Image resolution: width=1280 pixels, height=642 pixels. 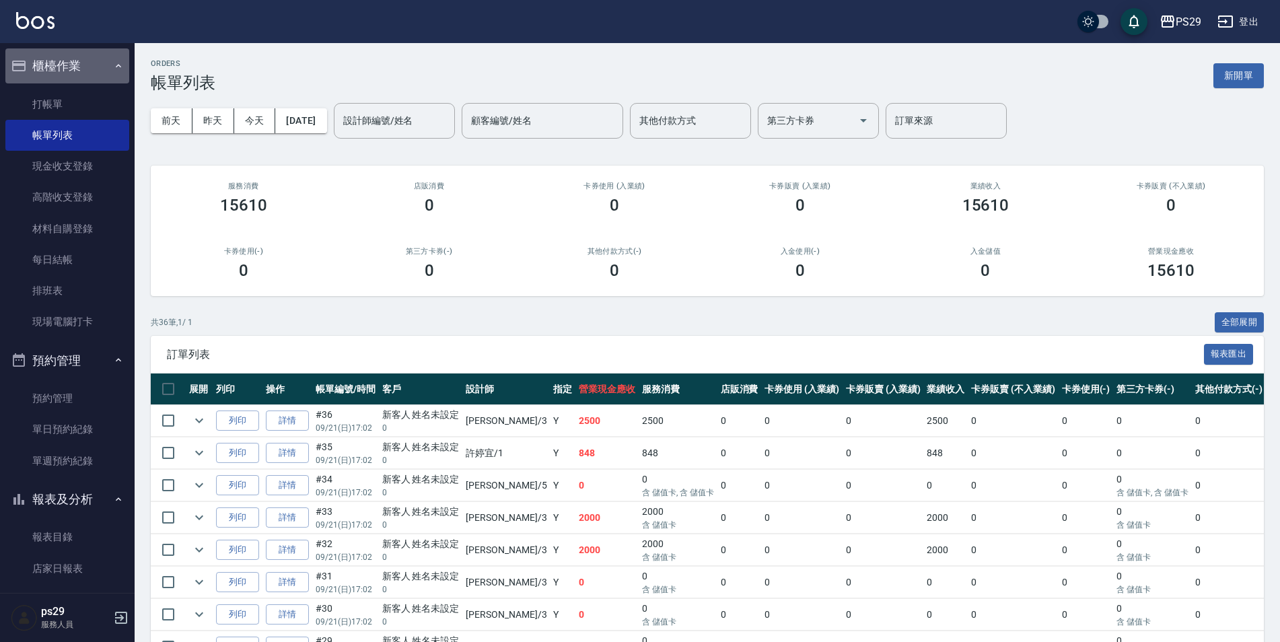 I want to click on button: save, so click(x=1134, y=22).